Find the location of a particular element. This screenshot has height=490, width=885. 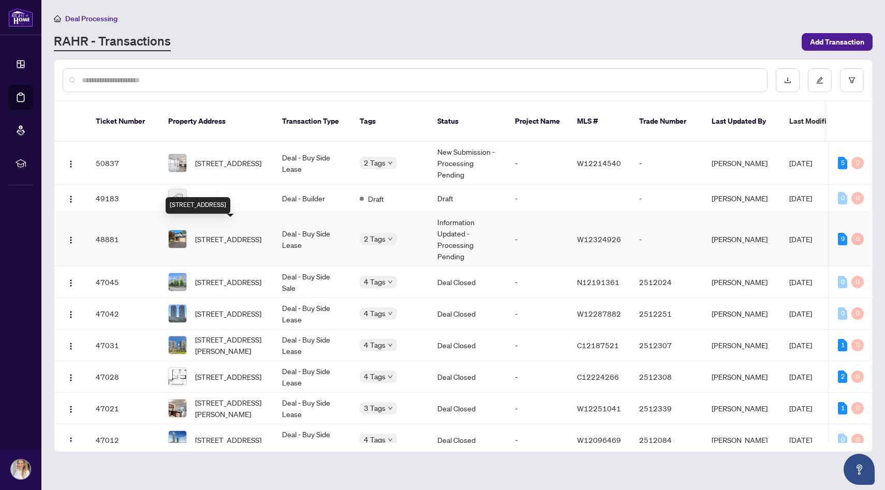

td: Information Updated - Processing Pending is located at coordinates (468, 239).